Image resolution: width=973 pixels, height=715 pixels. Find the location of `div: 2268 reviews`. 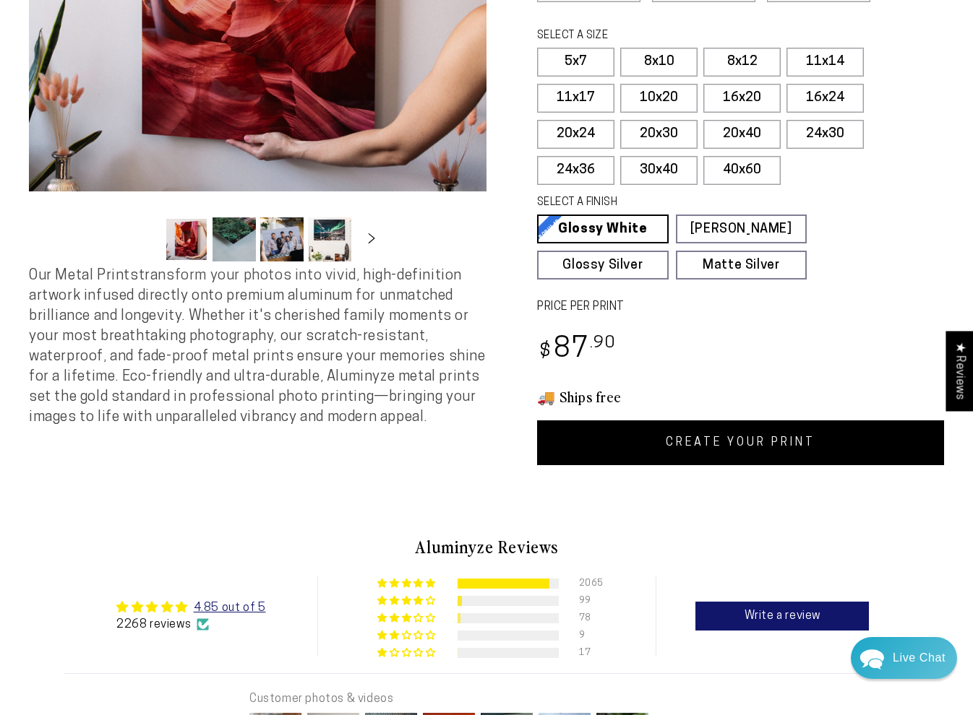

div: 2268 reviews is located at coordinates (191, 625).